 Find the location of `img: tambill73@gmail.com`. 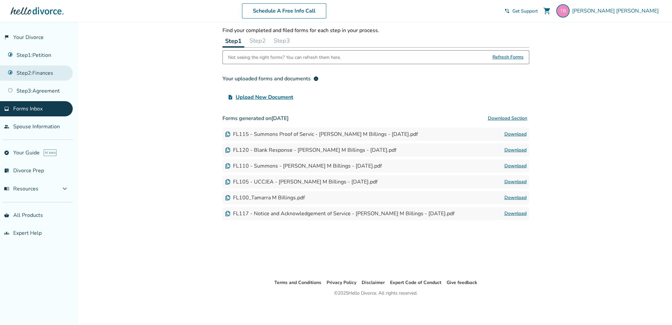

img: tambill73@gmail.com is located at coordinates (563, 11).